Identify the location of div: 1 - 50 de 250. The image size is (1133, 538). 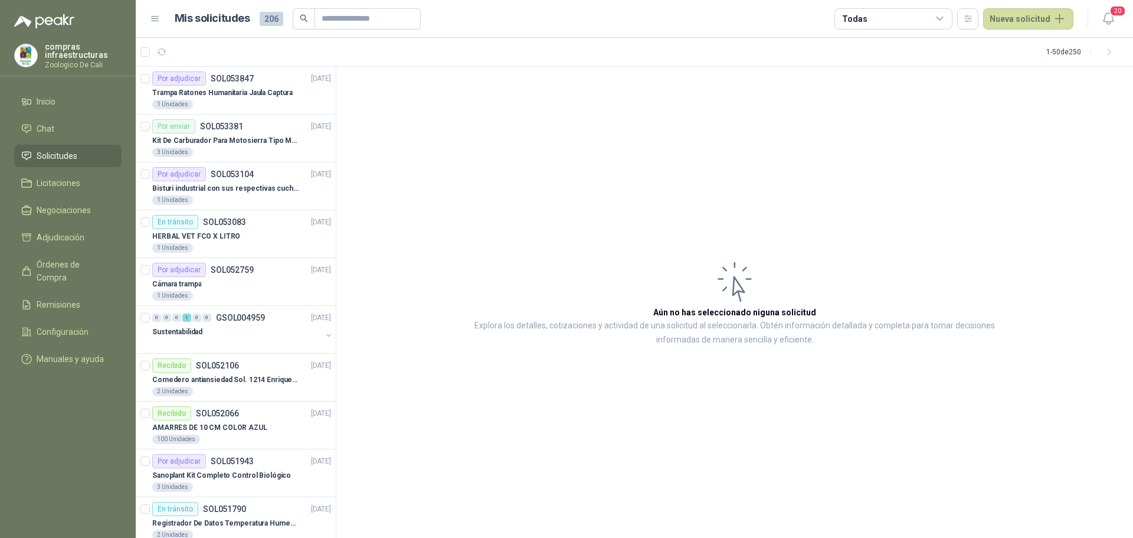
(1082, 52).